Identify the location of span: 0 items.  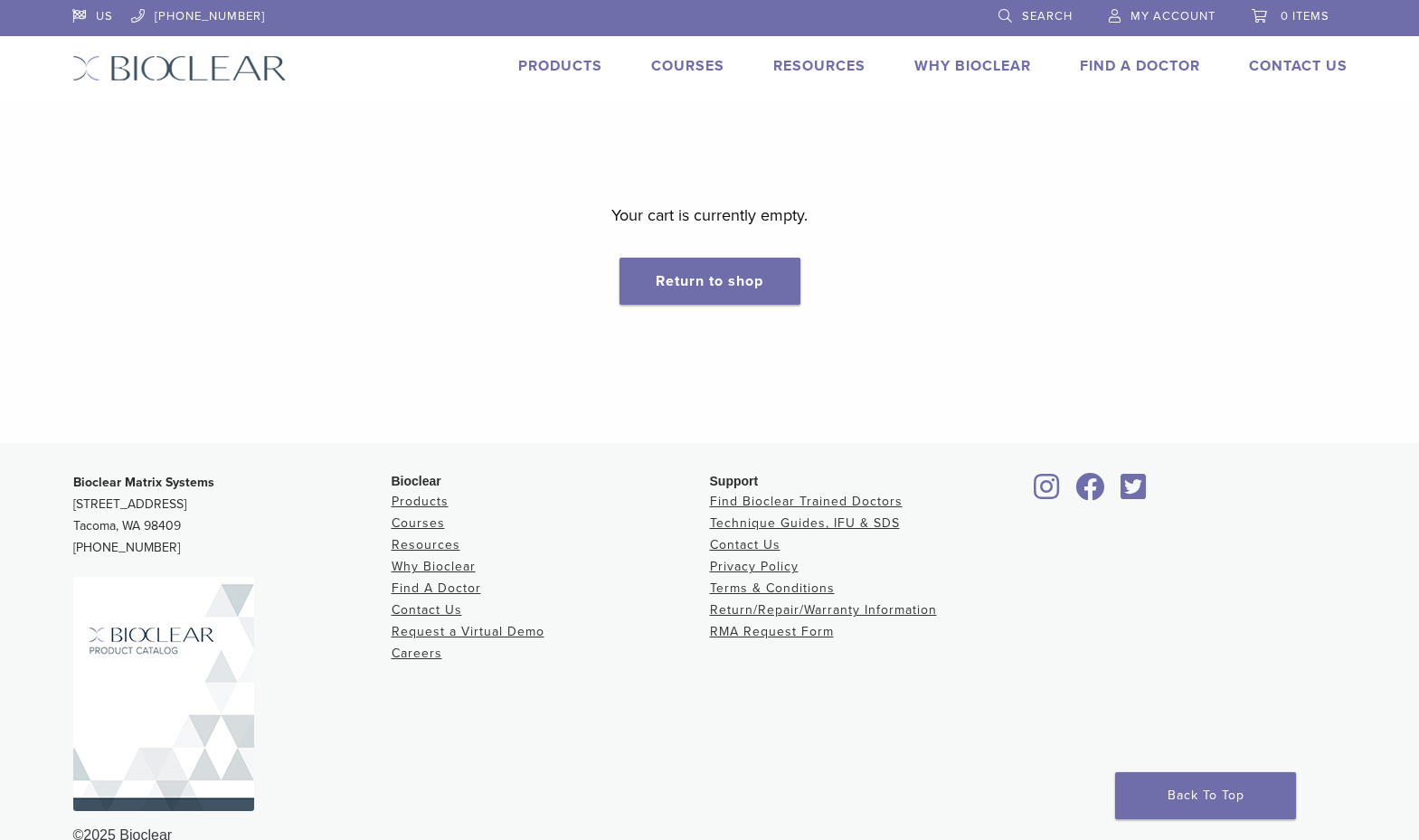
(1306, 17).